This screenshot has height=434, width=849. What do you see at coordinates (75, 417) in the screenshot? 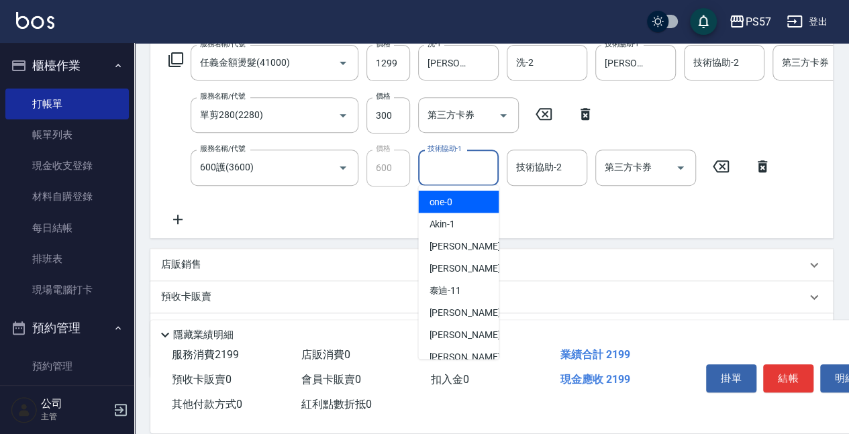
I see `p: 主管` at bounding box center [75, 417].